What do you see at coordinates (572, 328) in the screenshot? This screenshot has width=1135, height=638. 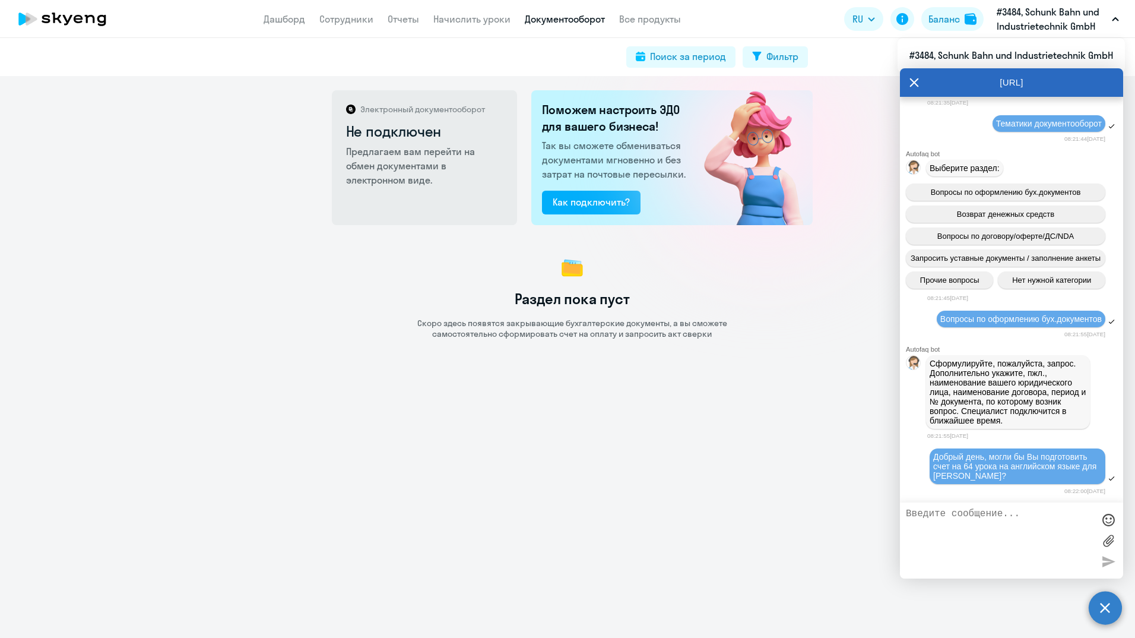 I see `p: Скоро здесь появятся закрывающие бухгалтерские документы, а вы сможете самостоятельно сформироват...` at bounding box center [572, 328].